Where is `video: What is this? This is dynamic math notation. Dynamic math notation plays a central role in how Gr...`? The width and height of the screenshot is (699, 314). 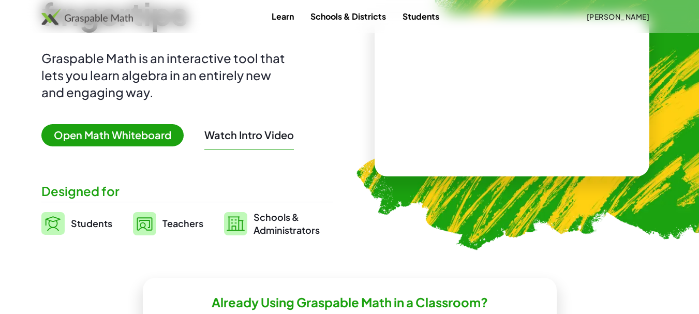
video: What is this? This is dynamic math notation. Dynamic math notation plays a central role in how Gr... is located at coordinates (512, 95).